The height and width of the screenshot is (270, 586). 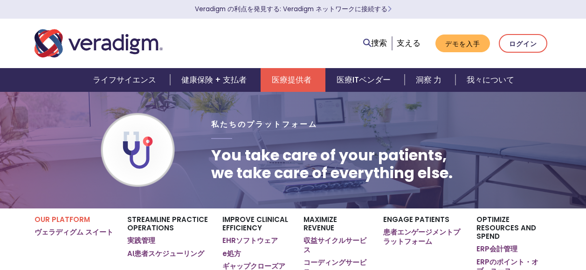 I want to click on a: ライフサイエンス, so click(x=126, y=80).